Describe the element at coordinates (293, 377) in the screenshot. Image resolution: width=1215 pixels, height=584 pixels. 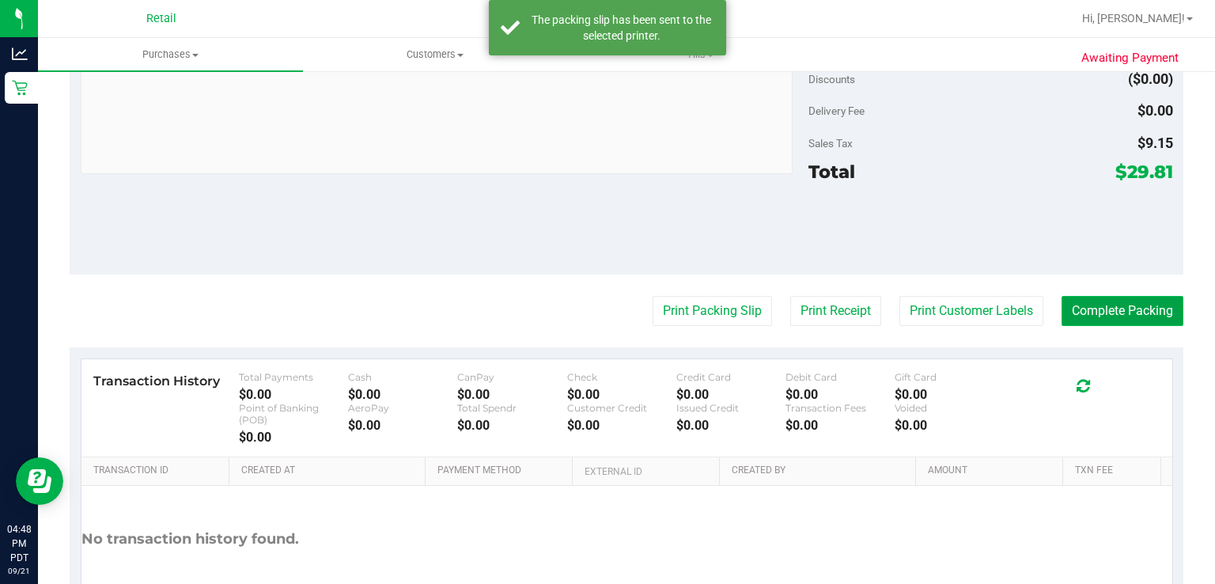
I see `div: Total Payments` at that location.